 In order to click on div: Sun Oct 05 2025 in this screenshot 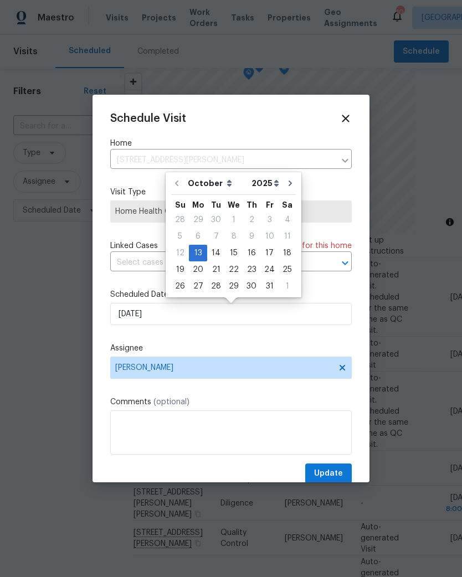, I will do `click(180, 237)`.